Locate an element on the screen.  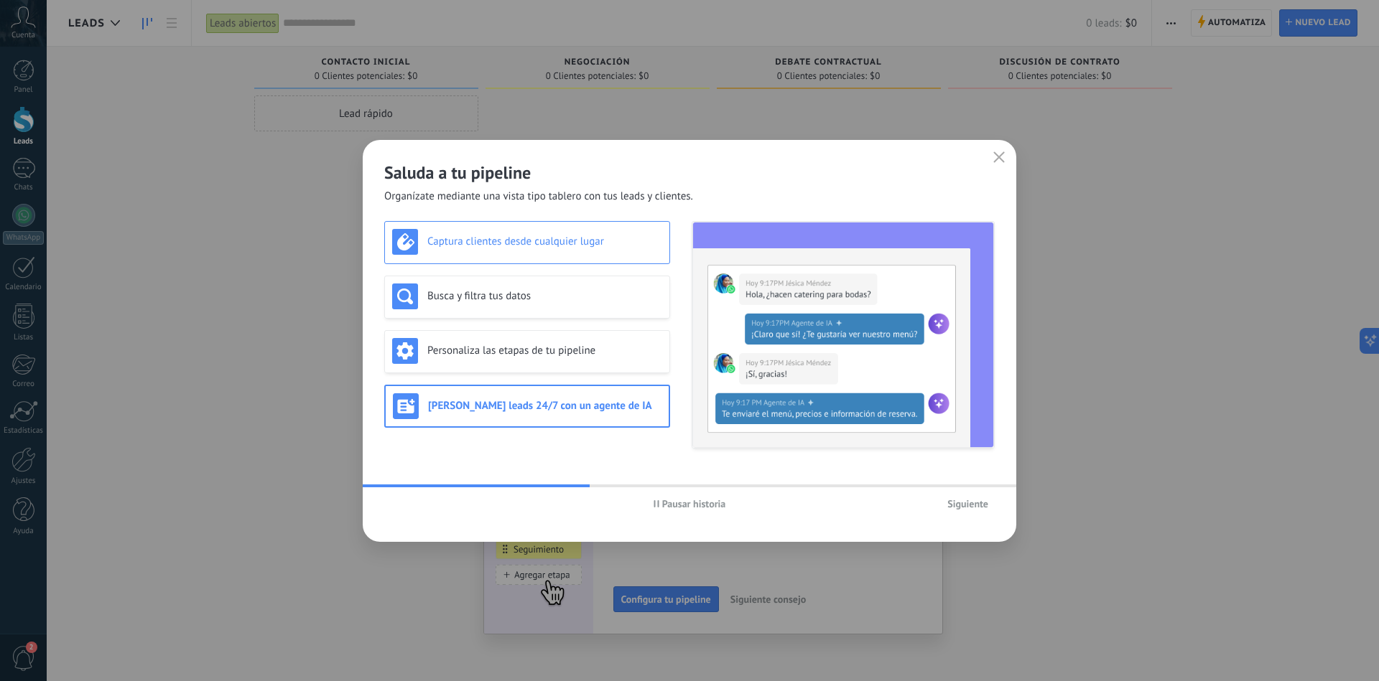
button: Pausar historia is located at coordinates (689, 504).